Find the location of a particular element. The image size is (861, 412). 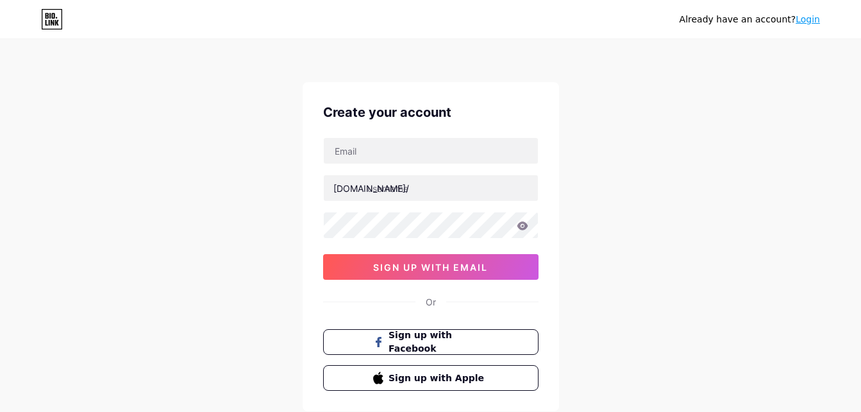

span: sign up with email is located at coordinates (430, 267).